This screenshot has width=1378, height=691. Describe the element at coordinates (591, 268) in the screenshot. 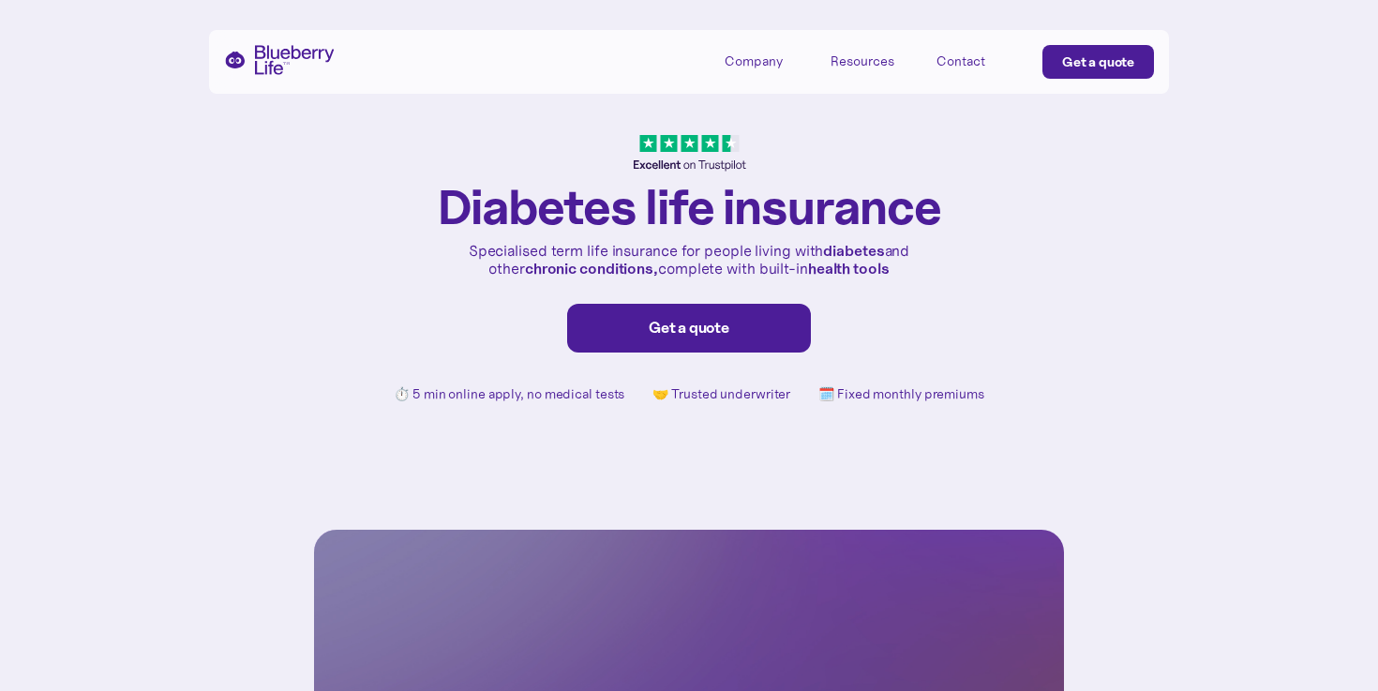

I see `strong: chronic conditions,` at that location.